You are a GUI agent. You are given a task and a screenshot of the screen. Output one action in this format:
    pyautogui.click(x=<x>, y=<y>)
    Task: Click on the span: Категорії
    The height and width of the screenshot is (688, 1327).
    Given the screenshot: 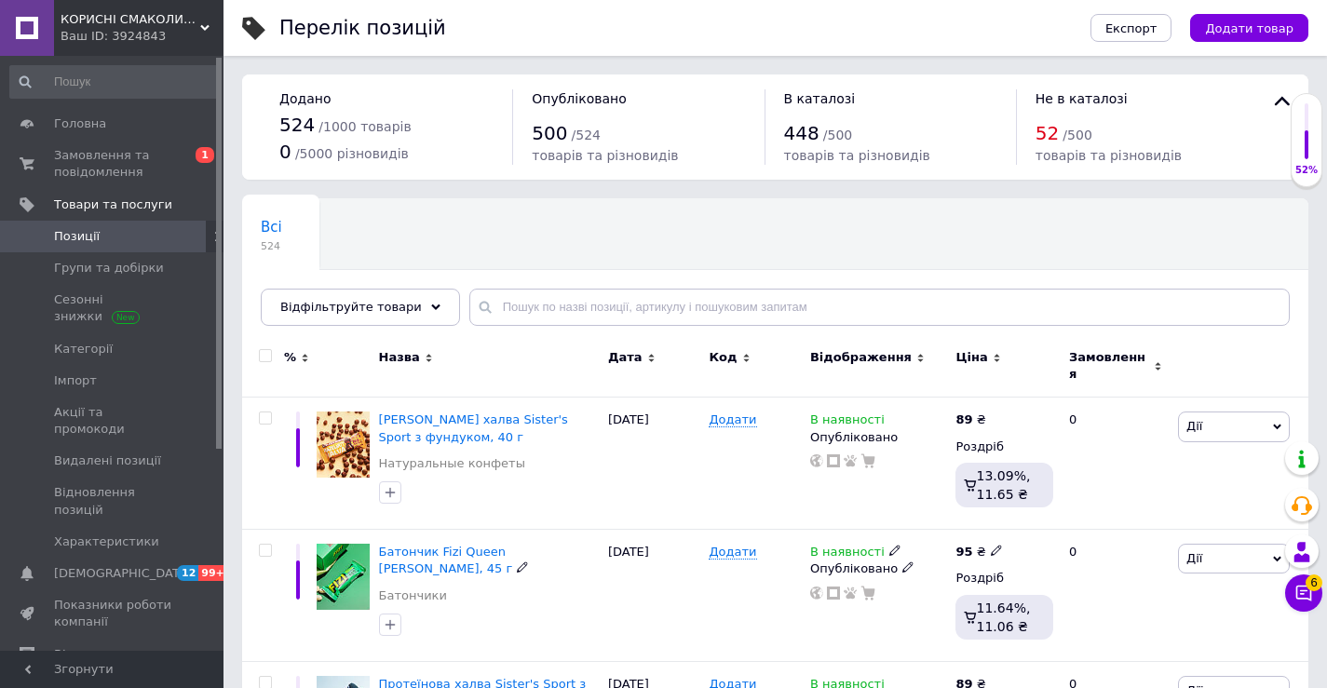 What is the action you would take?
    pyautogui.click(x=83, y=349)
    